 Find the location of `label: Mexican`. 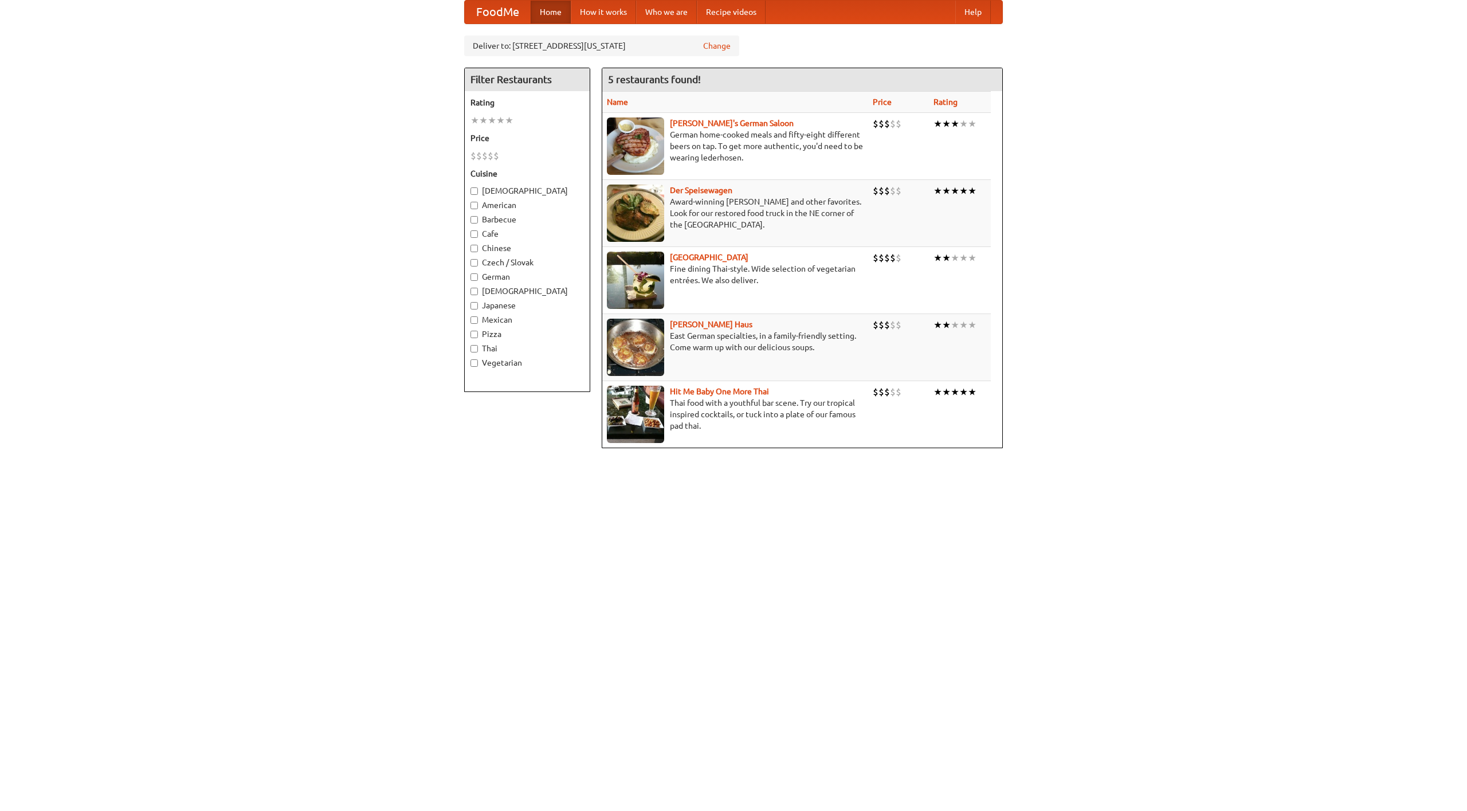

label: Mexican is located at coordinates (527, 320).